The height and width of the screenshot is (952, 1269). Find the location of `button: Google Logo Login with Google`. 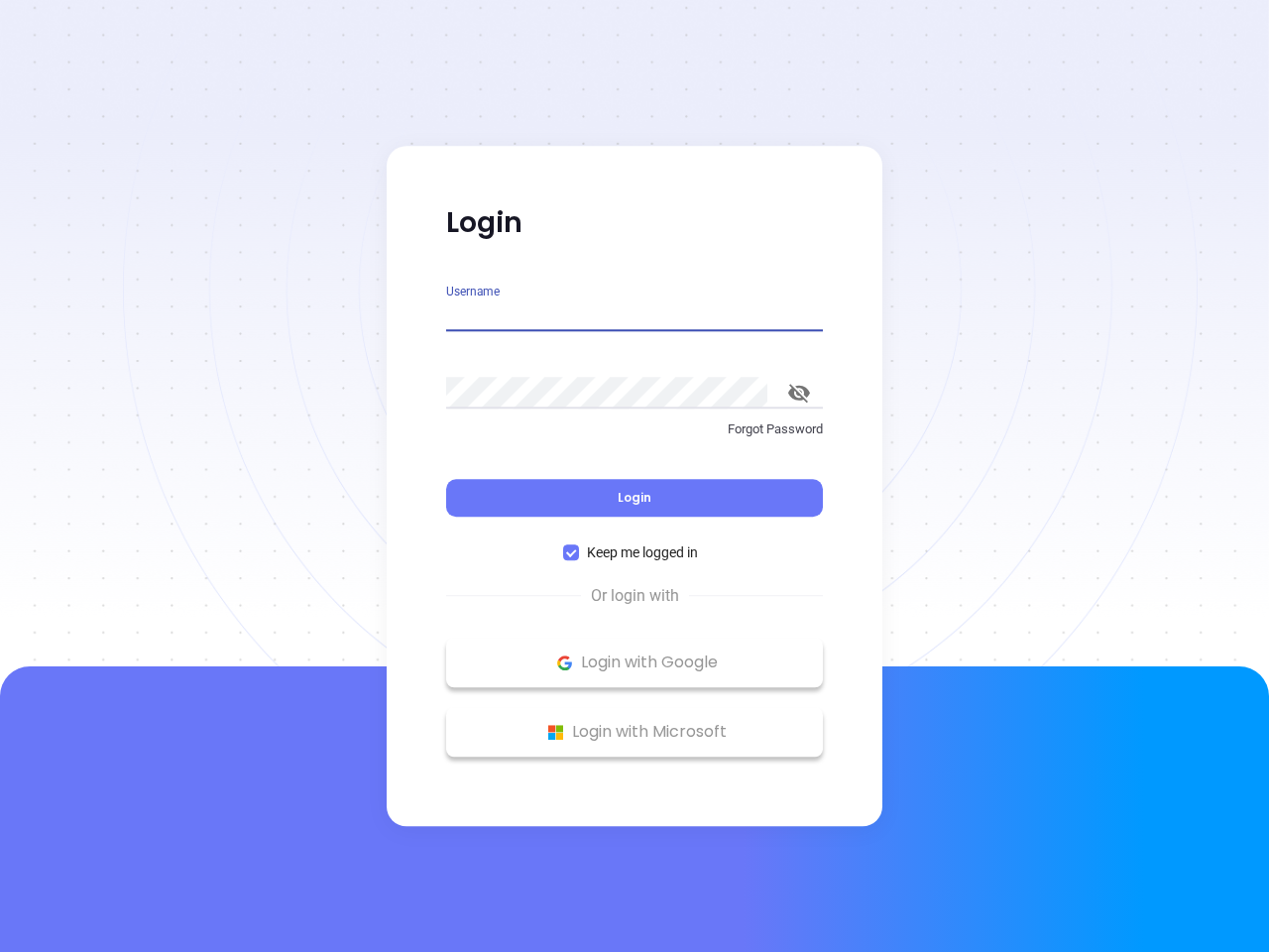

button: Google Logo Login with Google is located at coordinates (634, 662).